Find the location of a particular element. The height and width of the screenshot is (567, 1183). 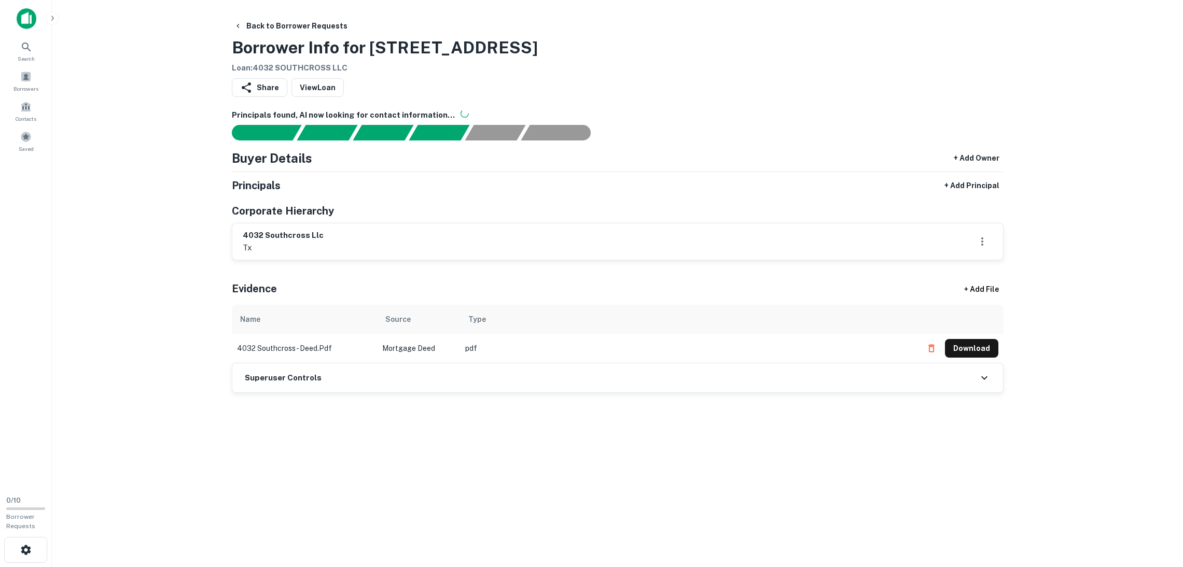

a: ViewLoan is located at coordinates (317, 88).